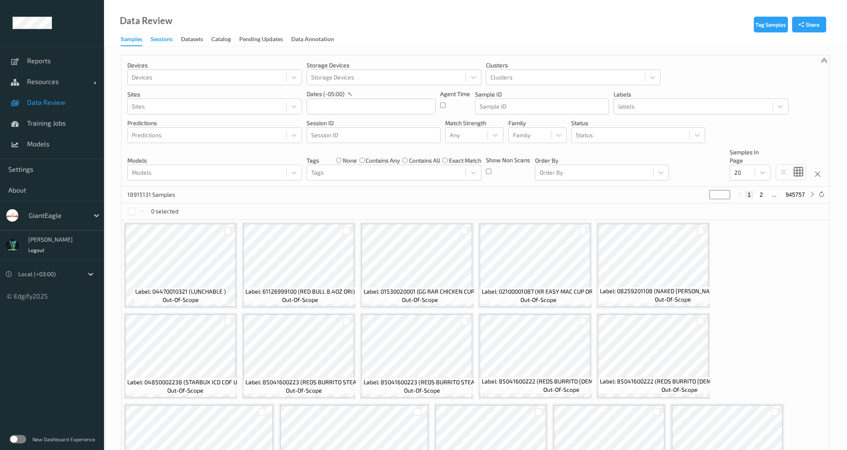  Describe the element at coordinates (373, 123) in the screenshot. I see `p: Session ID` at that location.